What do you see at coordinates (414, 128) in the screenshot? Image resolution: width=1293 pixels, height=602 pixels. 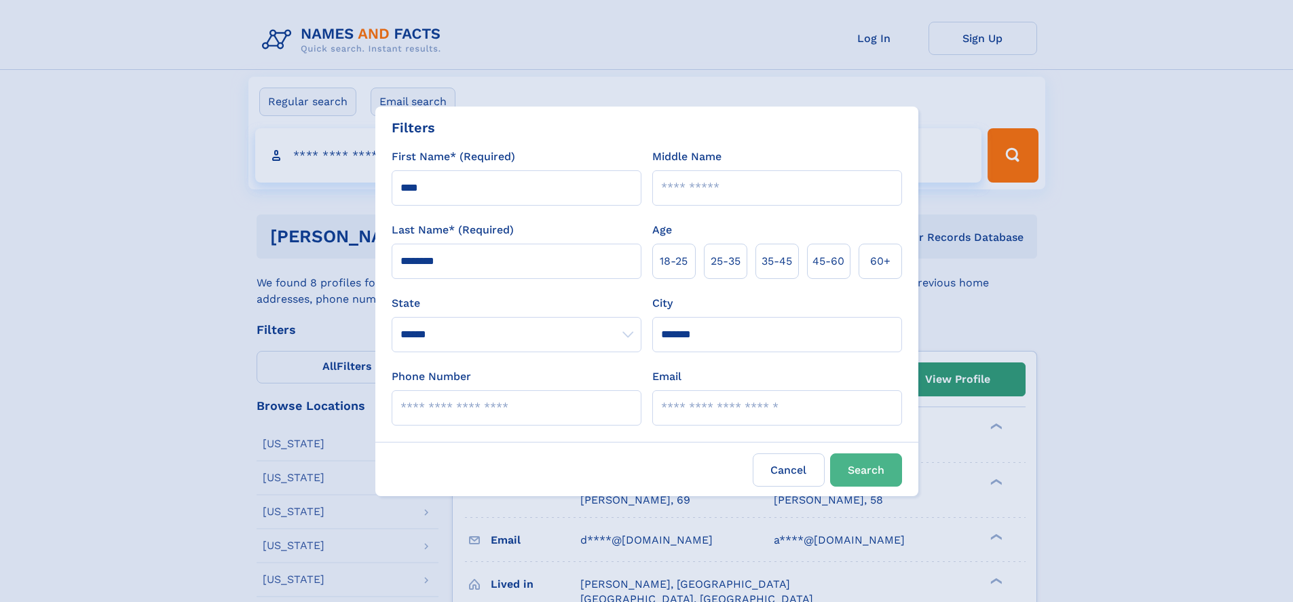 I see `div: Filters` at bounding box center [414, 128].